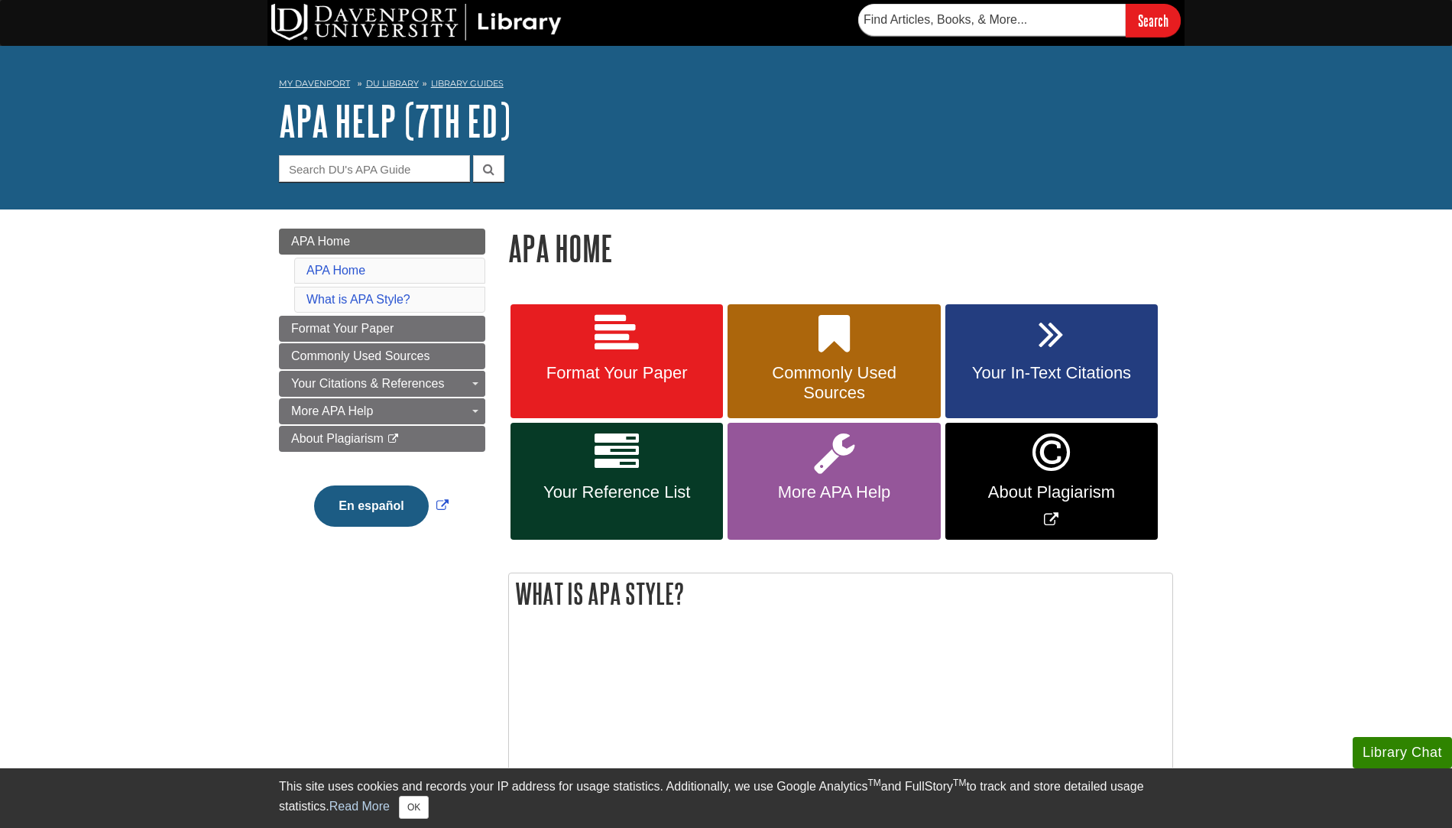 The height and width of the screenshot is (828, 1452). Describe the element at coordinates (726, 86) in the screenshot. I see `nav: breadcrumb` at that location.